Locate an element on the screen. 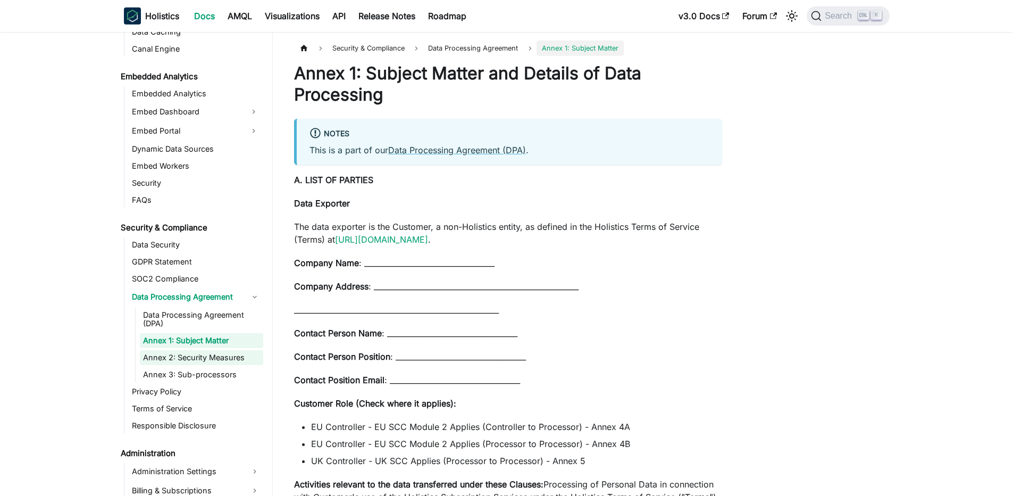 This screenshot has height=496, width=1013. a: Annex 1: Subject Matter is located at coordinates (202, 340).